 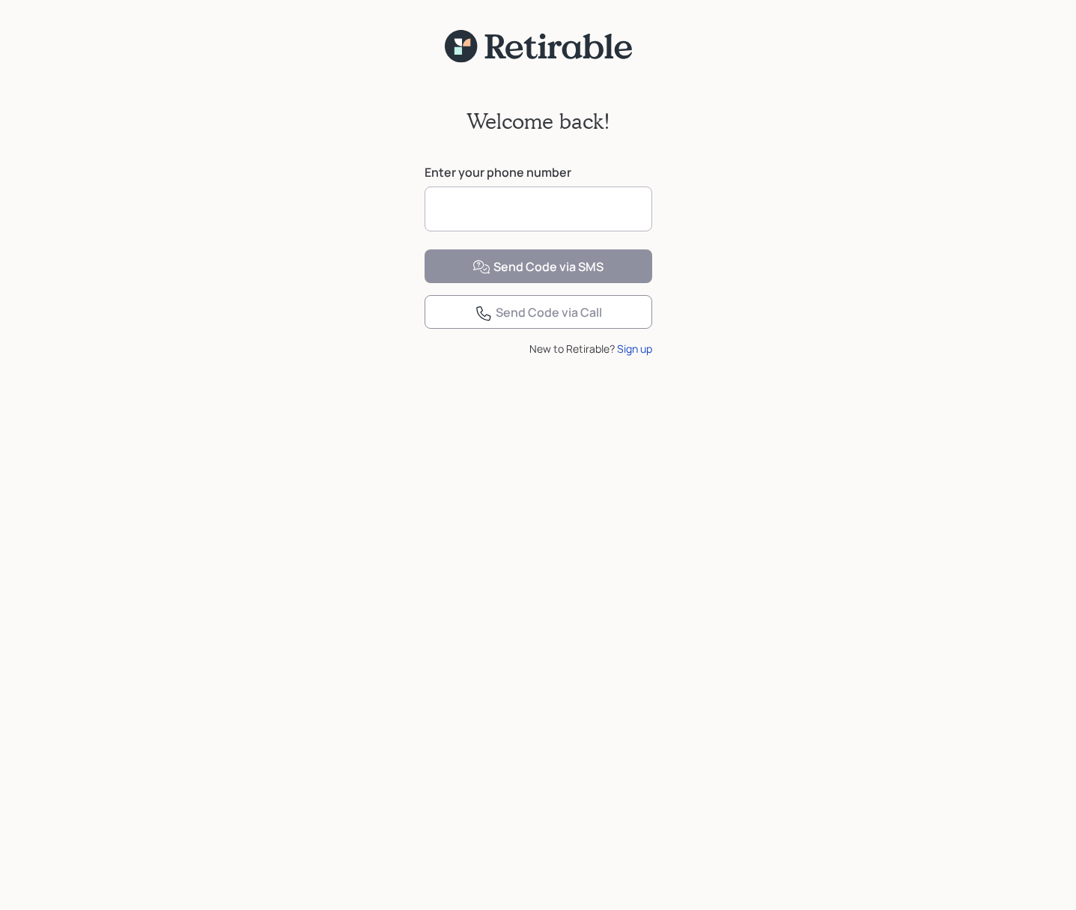 What do you see at coordinates (538, 313) in the screenshot?
I see `div: Send Code via Call` at bounding box center [538, 313].